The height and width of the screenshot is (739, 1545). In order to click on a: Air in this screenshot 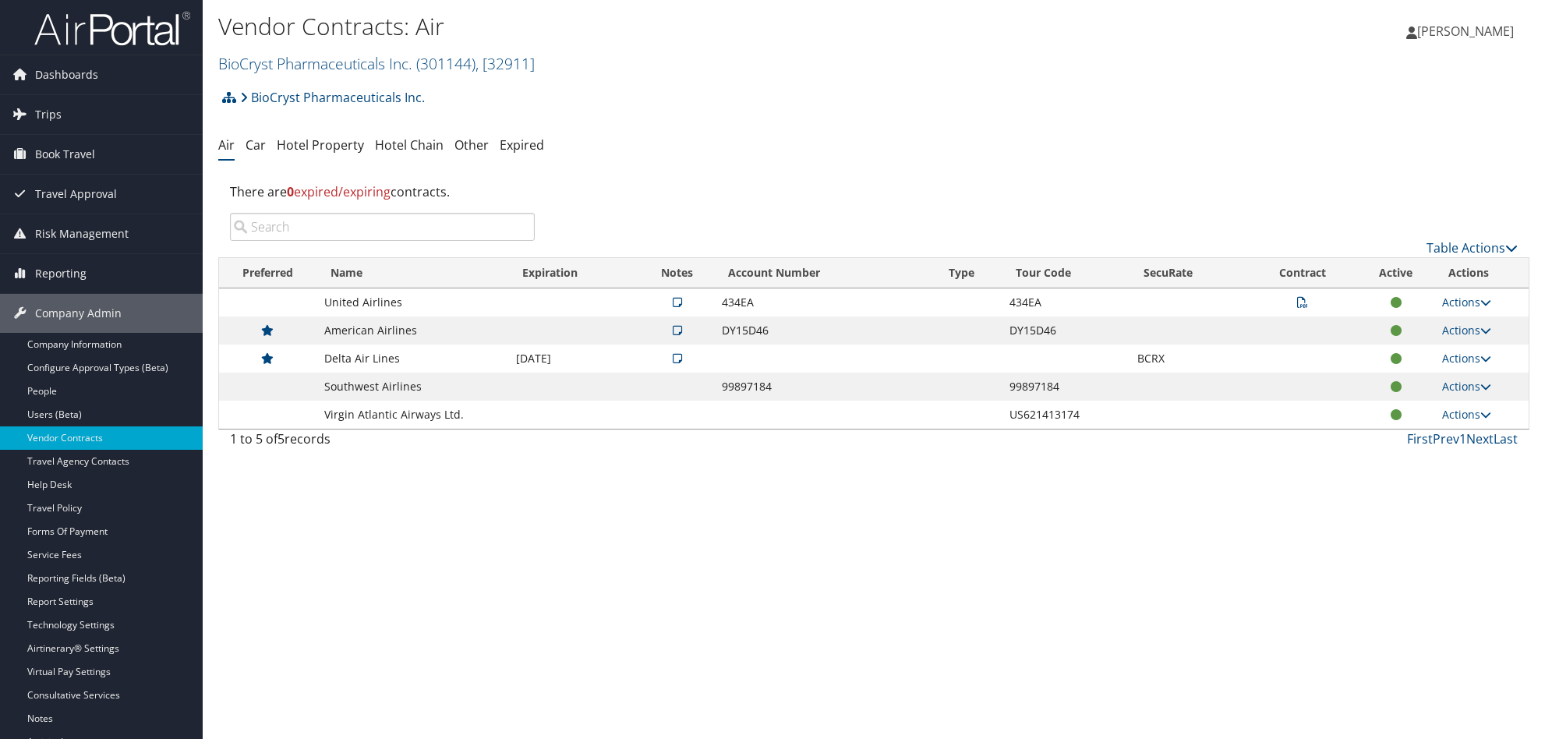, I will do `click(226, 145)`.